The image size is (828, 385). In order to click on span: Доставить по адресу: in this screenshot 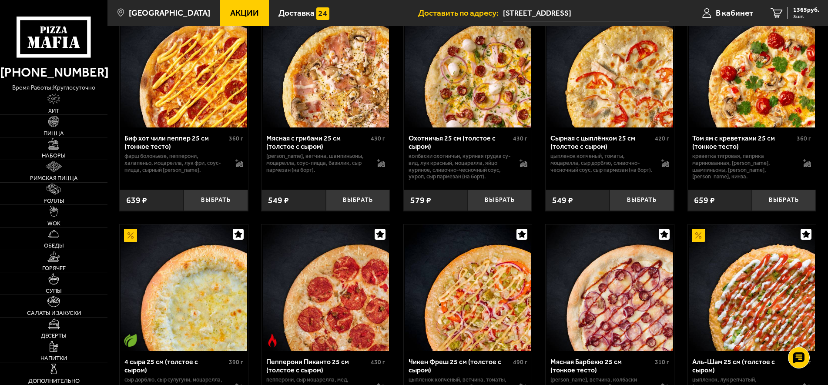, I will do `click(460, 13)`.